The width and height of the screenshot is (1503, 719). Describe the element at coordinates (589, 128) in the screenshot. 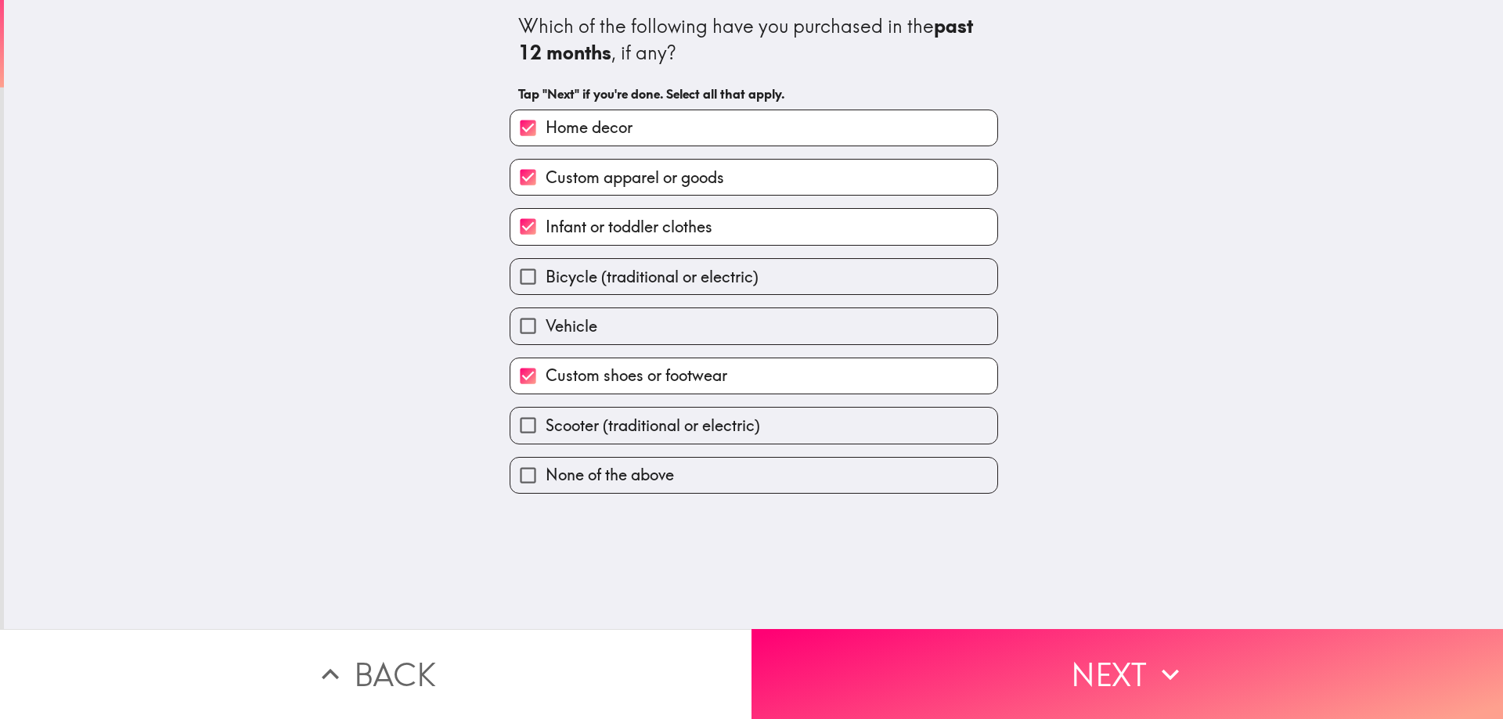

I see `span: Home decor` at that location.